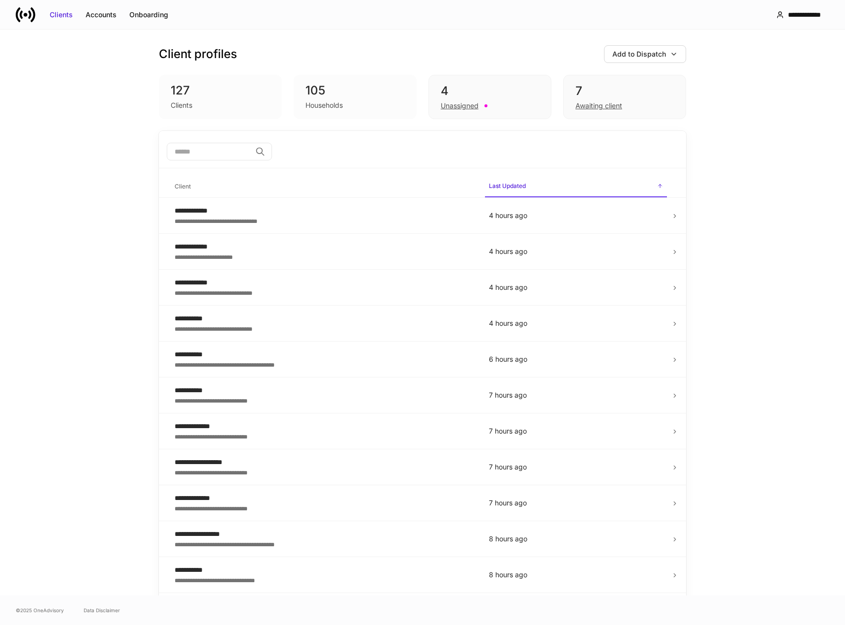 This screenshot has width=845, height=625. I want to click on div: Unassigned, so click(459, 106).